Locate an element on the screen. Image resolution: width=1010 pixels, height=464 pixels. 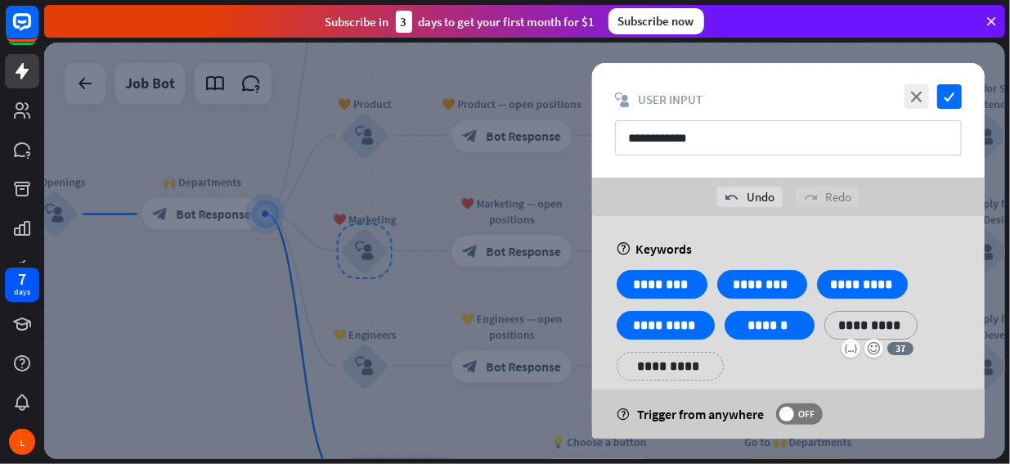
div: 7 is located at coordinates (22, 279).